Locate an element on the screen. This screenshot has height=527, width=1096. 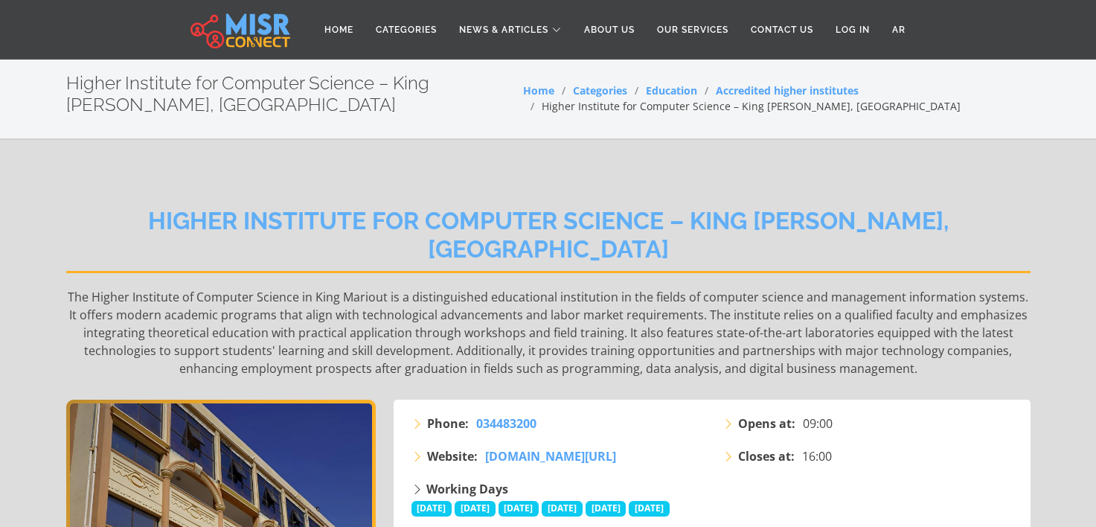
a: Contact Us is located at coordinates (782, 30).